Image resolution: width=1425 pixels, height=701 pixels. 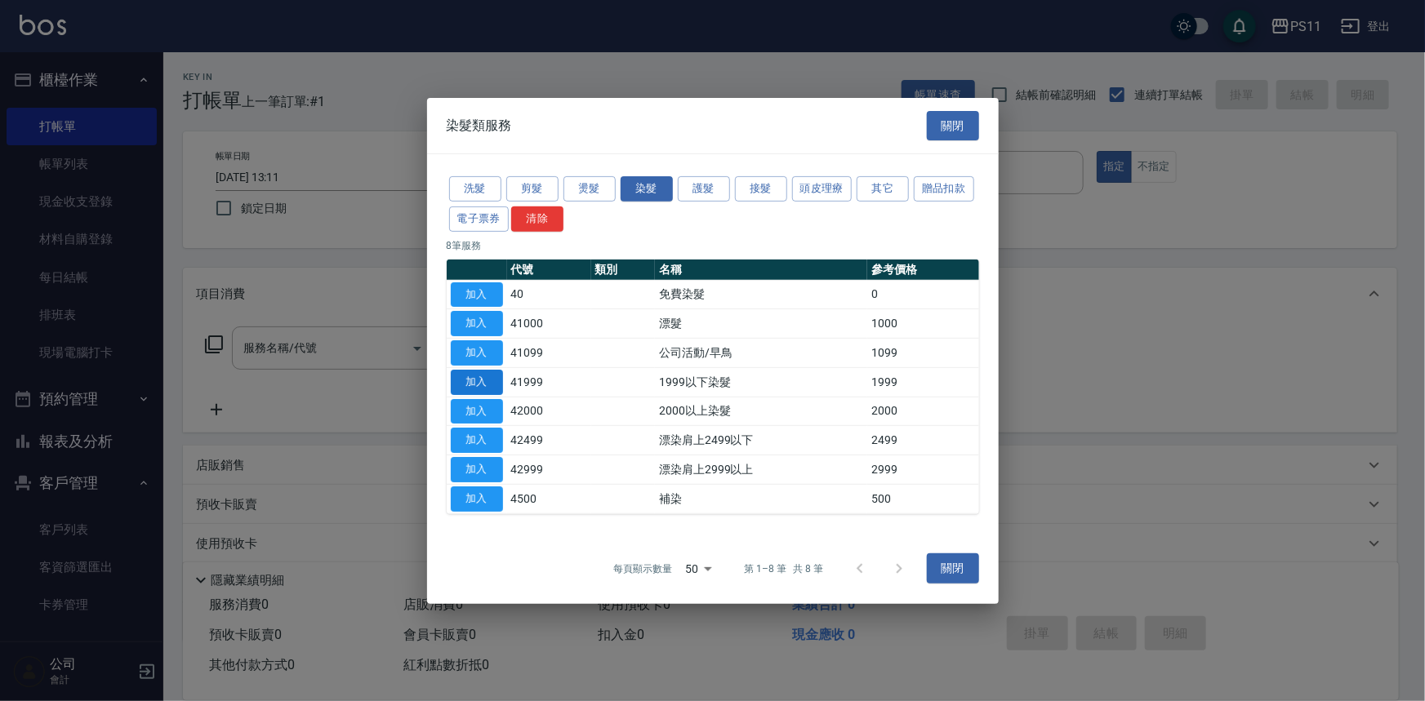 I want to click on p: 第 1–8 筆 共 8 筆, so click(x=783, y=569).